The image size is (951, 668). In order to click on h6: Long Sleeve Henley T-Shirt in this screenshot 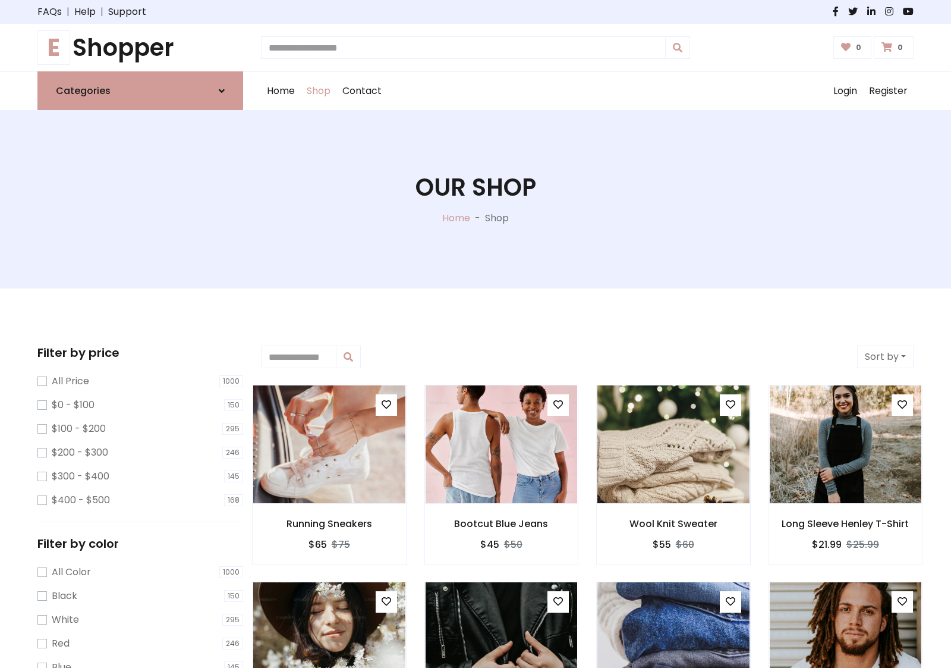, I will do `click(846, 523)`.